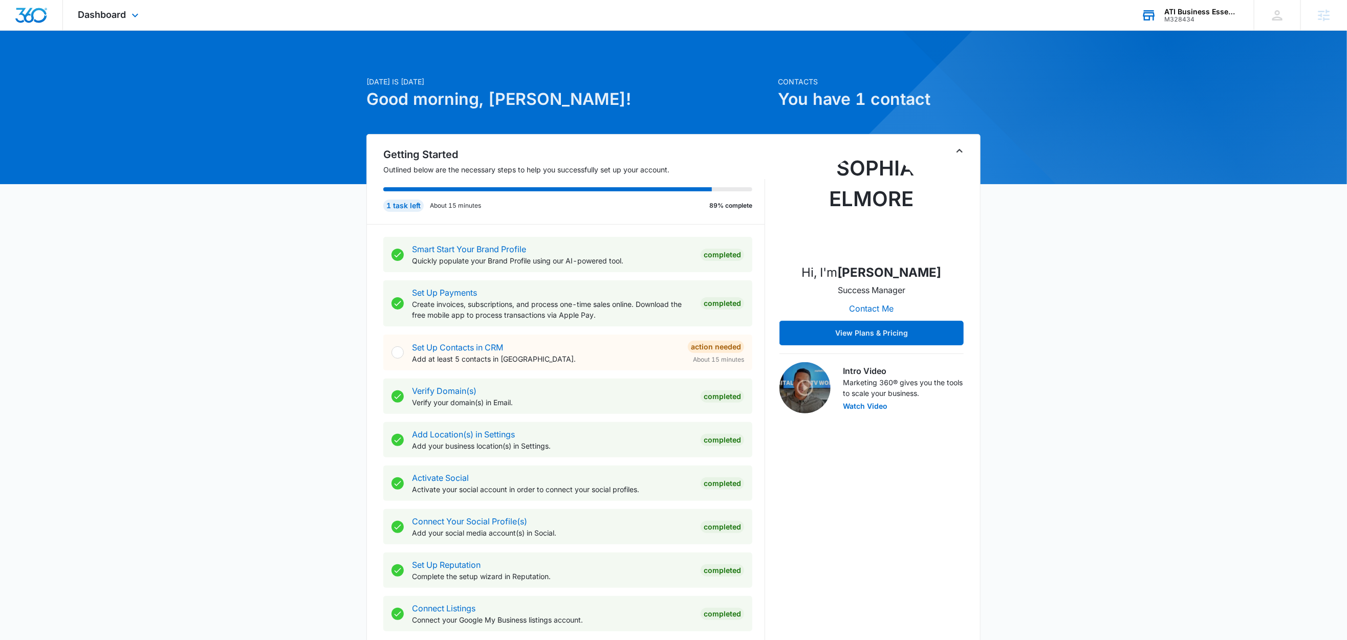 Image resolution: width=1347 pixels, height=640 pixels. What do you see at coordinates (463, 435) in the screenshot?
I see `a: Add Location(s) in Settings` at bounding box center [463, 435].